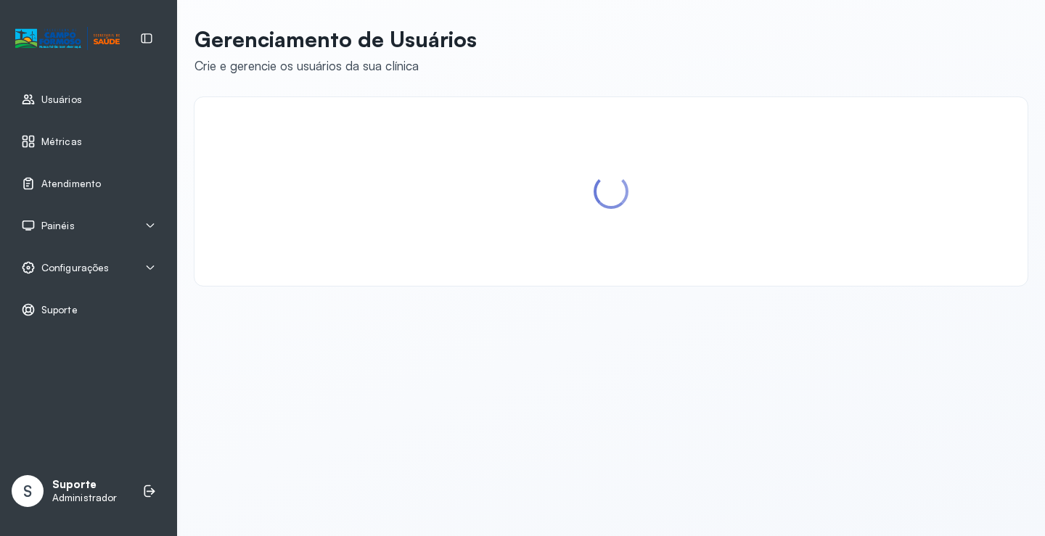  Describe the element at coordinates (71, 184) in the screenshot. I see `span: Atendimento` at that location.